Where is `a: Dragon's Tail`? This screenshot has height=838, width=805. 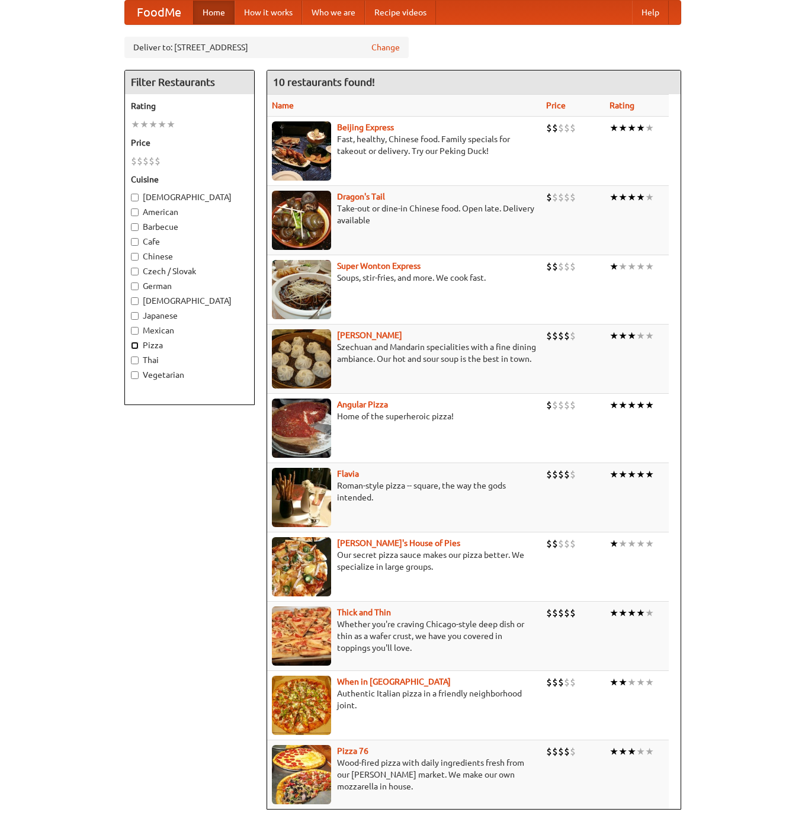
a: Dragon's Tail is located at coordinates (361, 197).